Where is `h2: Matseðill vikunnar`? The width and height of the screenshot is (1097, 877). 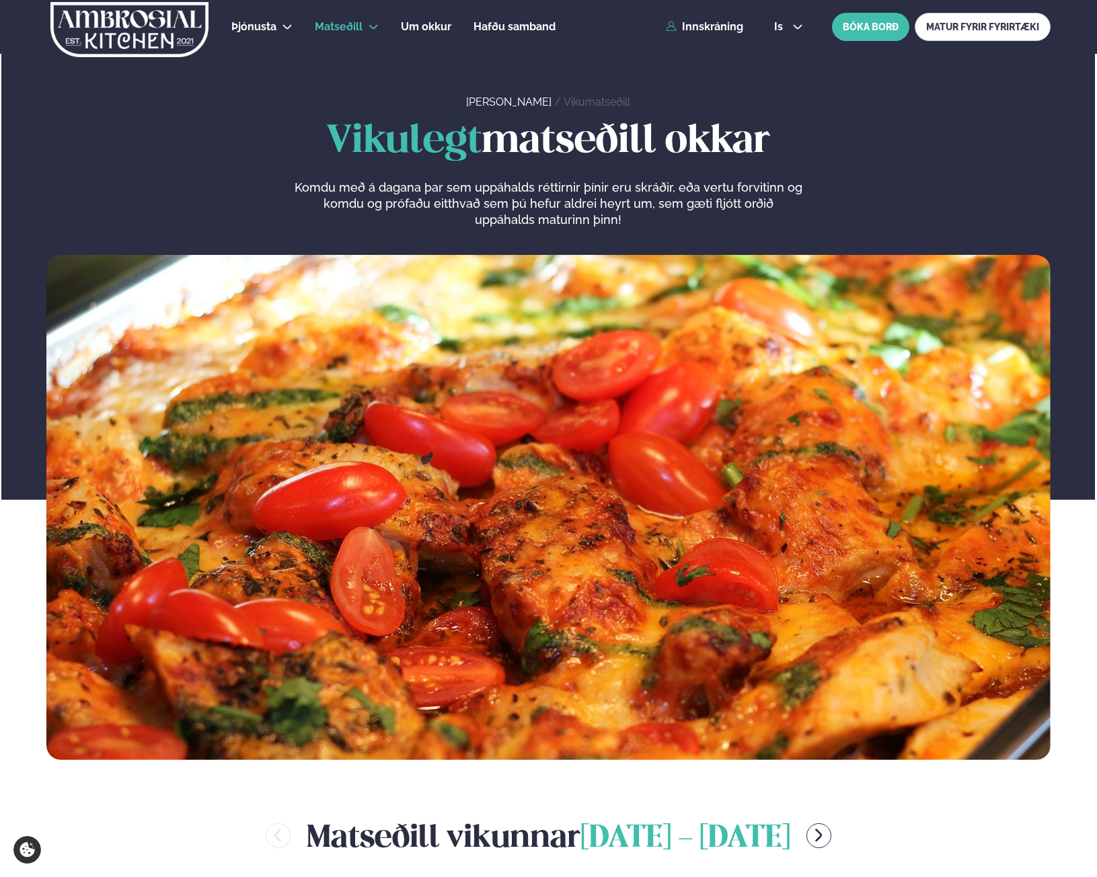 h2: Matseðill vikunnar is located at coordinates (548, 836).